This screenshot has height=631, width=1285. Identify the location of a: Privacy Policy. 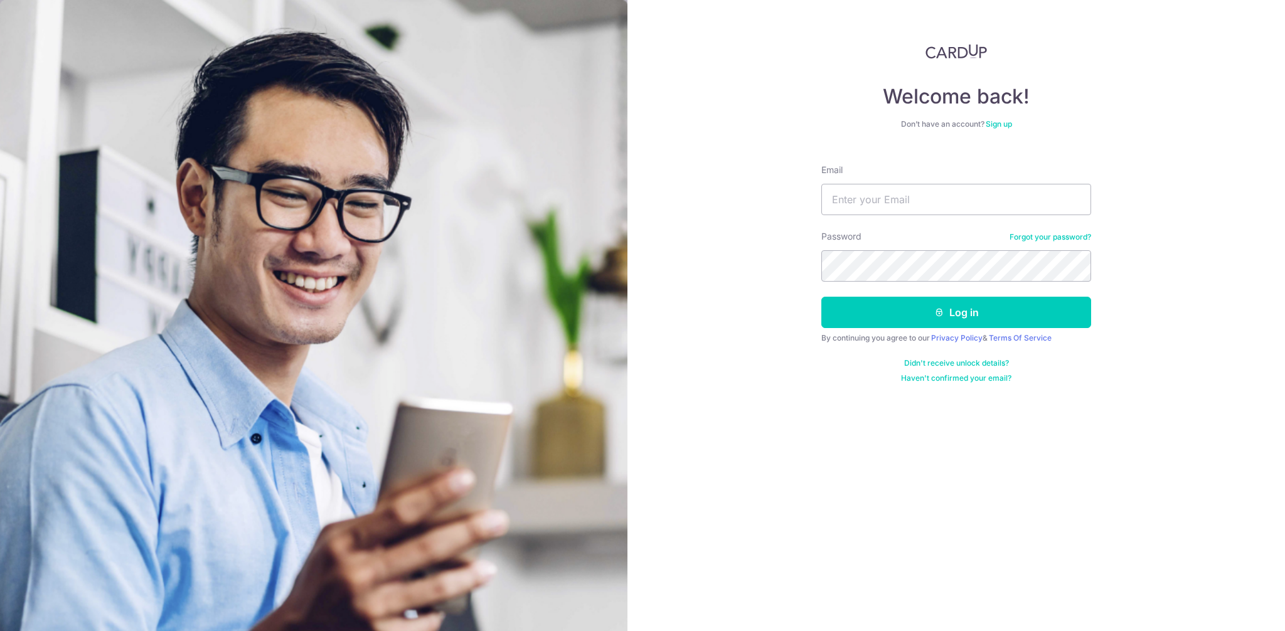
(957, 337).